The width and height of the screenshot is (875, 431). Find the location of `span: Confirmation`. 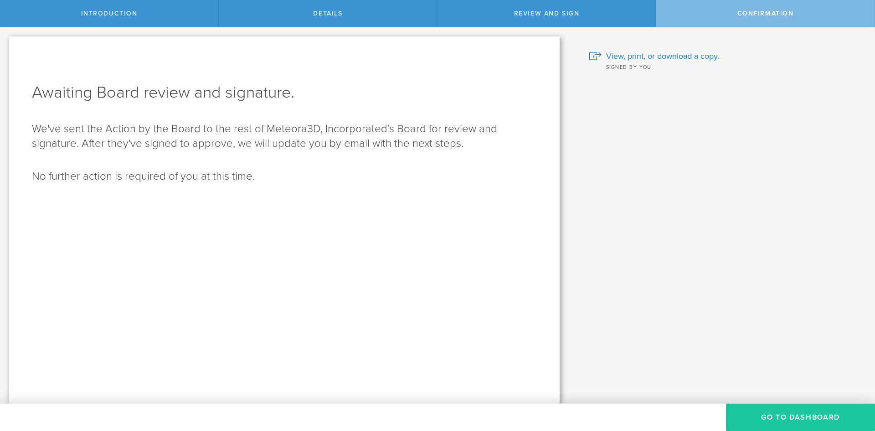

span: Confirmation is located at coordinates (766, 13).